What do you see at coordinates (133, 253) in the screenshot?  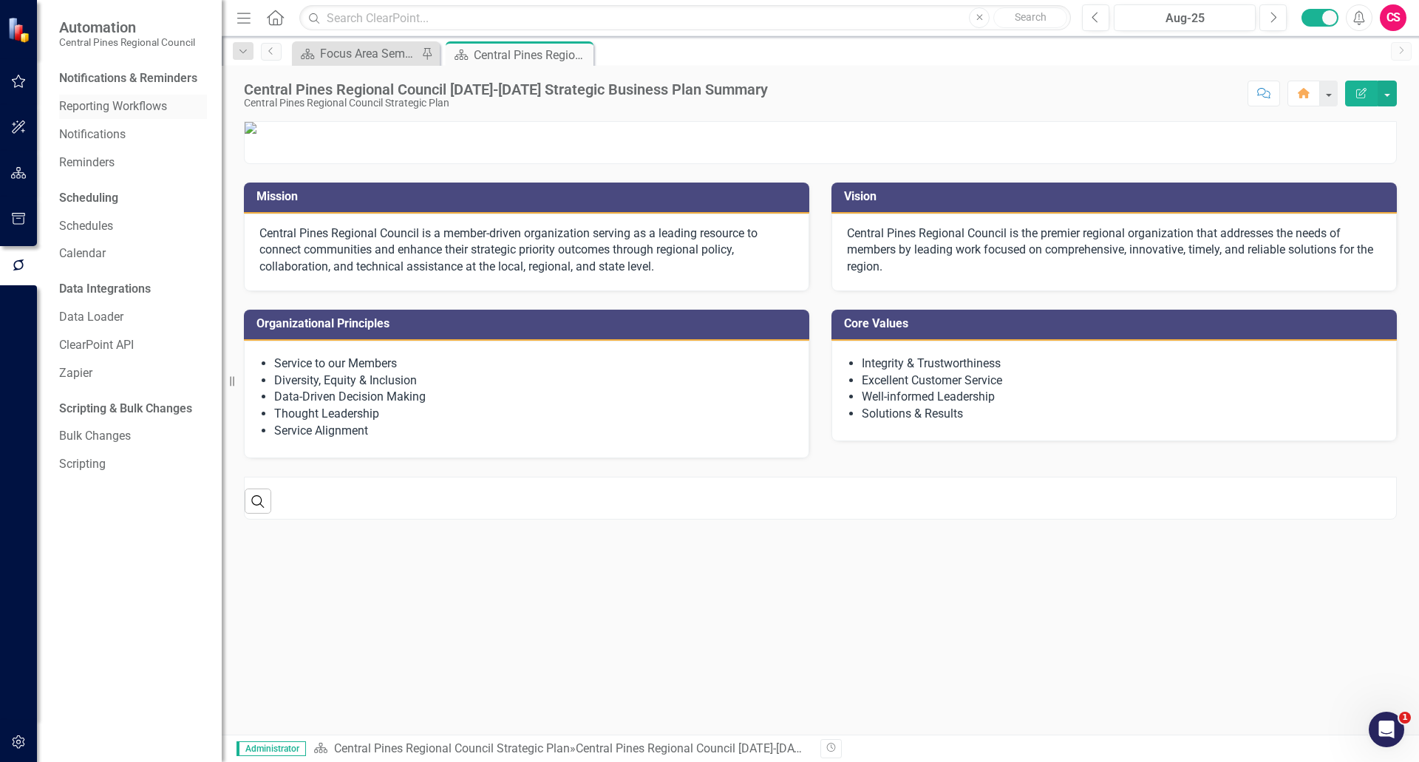 I see `a: Calendar` at bounding box center [133, 253].